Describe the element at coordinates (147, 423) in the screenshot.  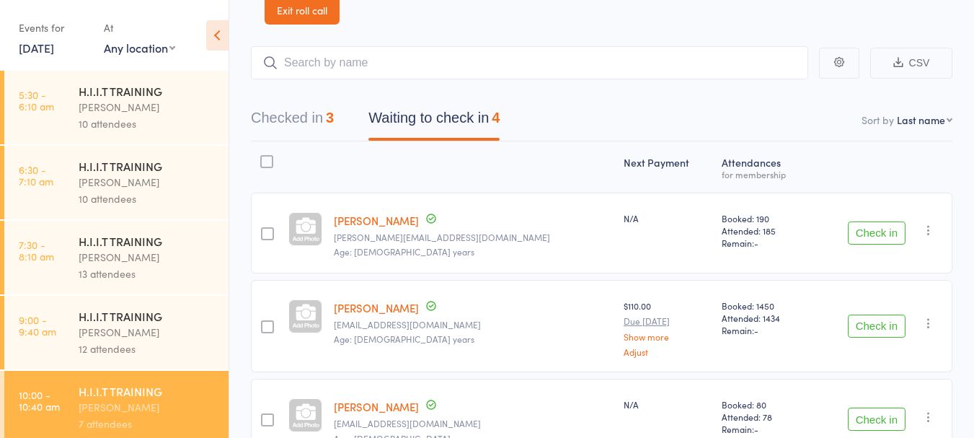
I see `div: 7 attendees` at that location.